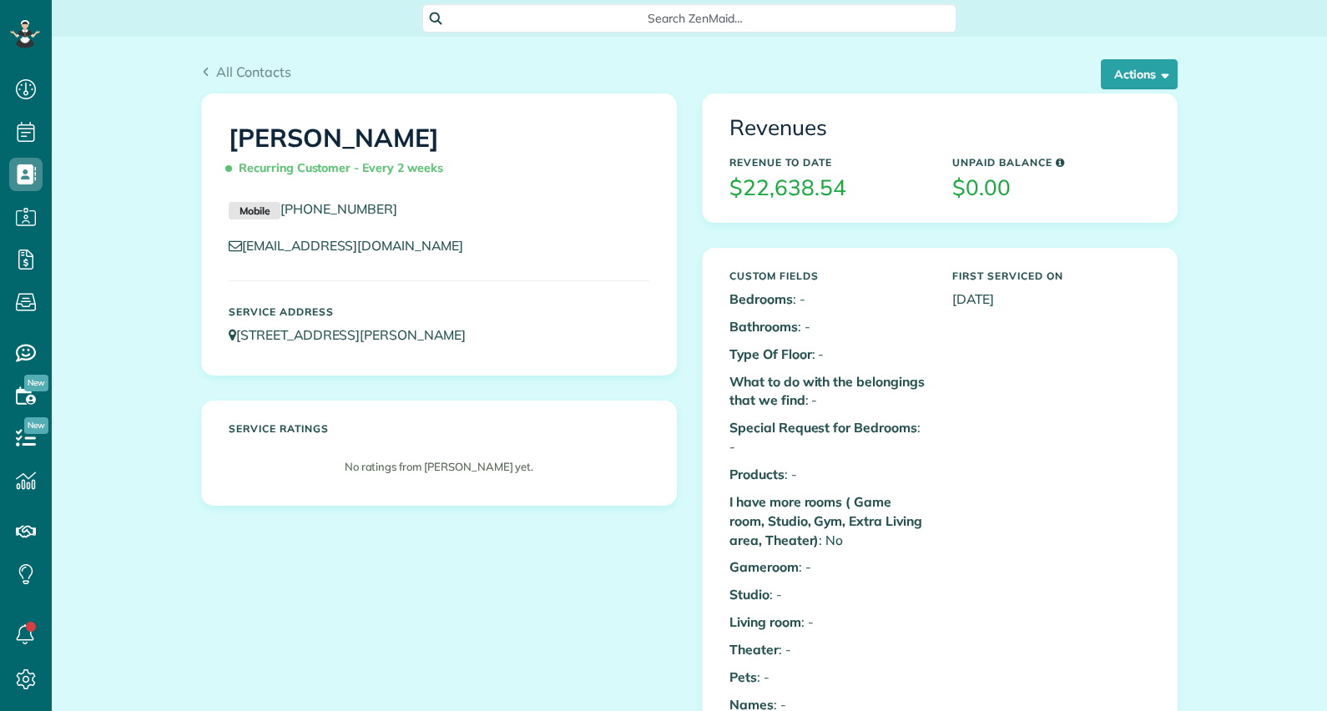  I want to click on b: Living room, so click(765, 622).